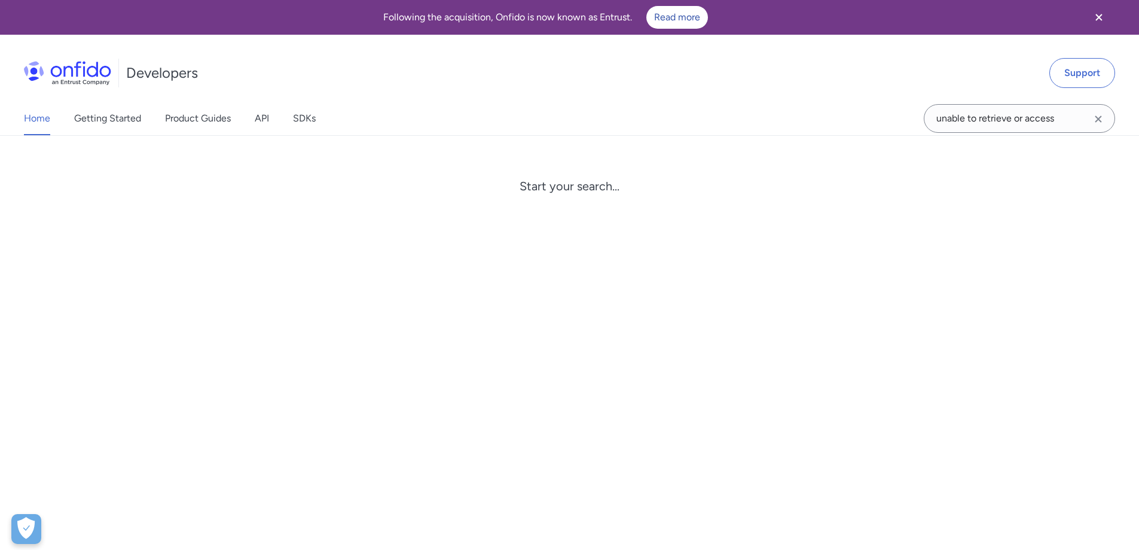 Image resolution: width=1139 pixels, height=550 pixels. Describe the element at coordinates (545, 17) in the screenshot. I see `div: Following the acquisition, Onfido is now known as Entrust.` at that location.